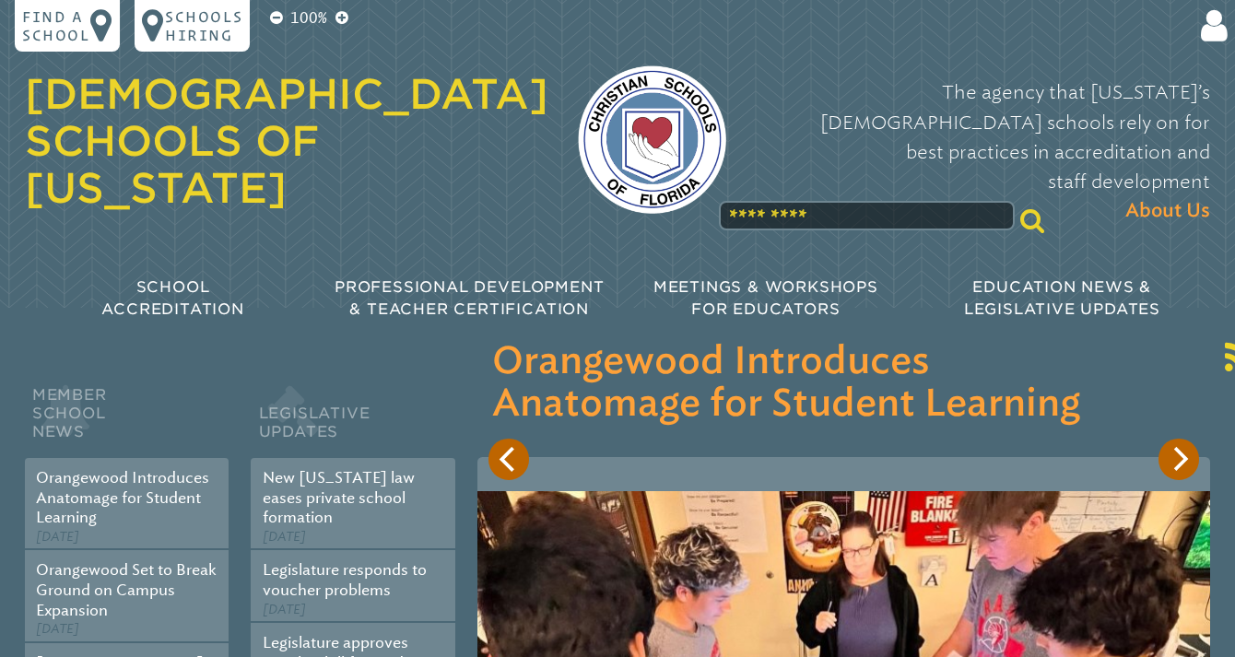  I want to click on p: 100%, so click(309, 18).